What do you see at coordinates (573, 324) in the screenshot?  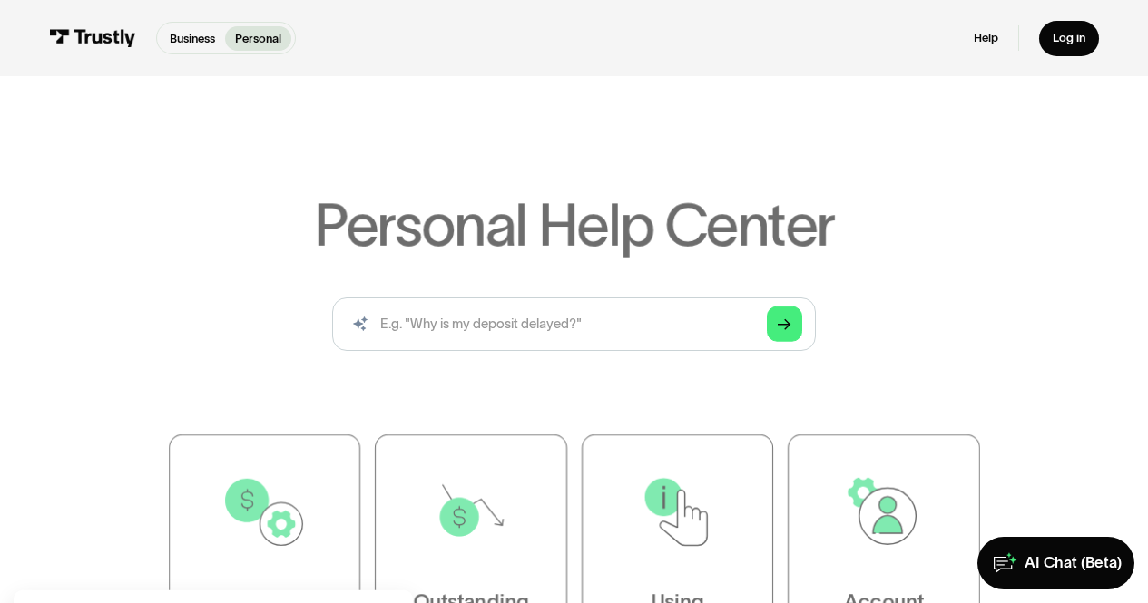 I see `form: Search` at bounding box center [573, 324].